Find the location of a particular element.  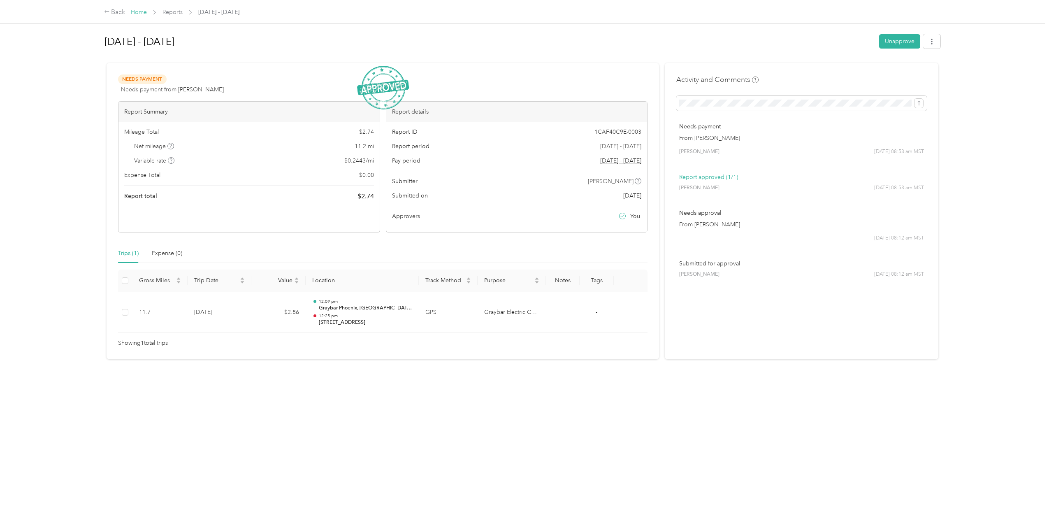

span: Variable rate is located at coordinates (154, 160).